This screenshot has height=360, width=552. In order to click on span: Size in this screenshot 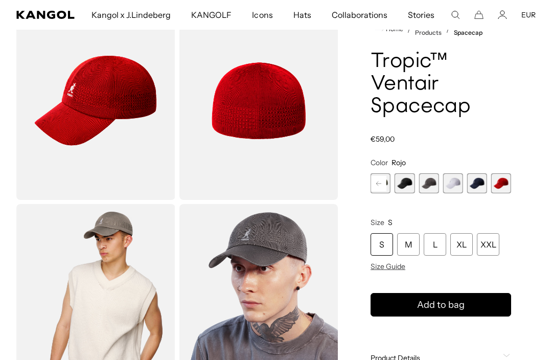, I will do `click(377, 222)`.